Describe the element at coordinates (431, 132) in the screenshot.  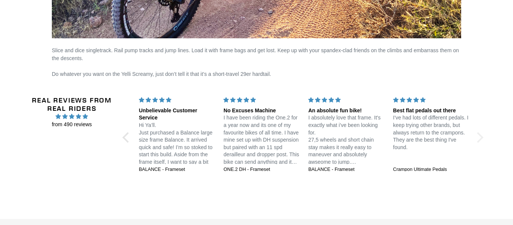
I see `p: I've had lots of different pedals. I keep trying other brands, but always return to the crampons....` at that location.